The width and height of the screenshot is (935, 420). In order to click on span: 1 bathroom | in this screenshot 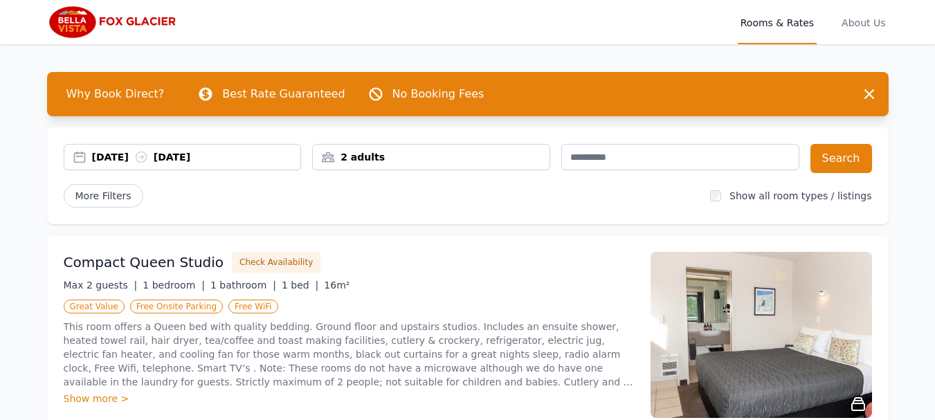, I will do `click(243, 285)`.